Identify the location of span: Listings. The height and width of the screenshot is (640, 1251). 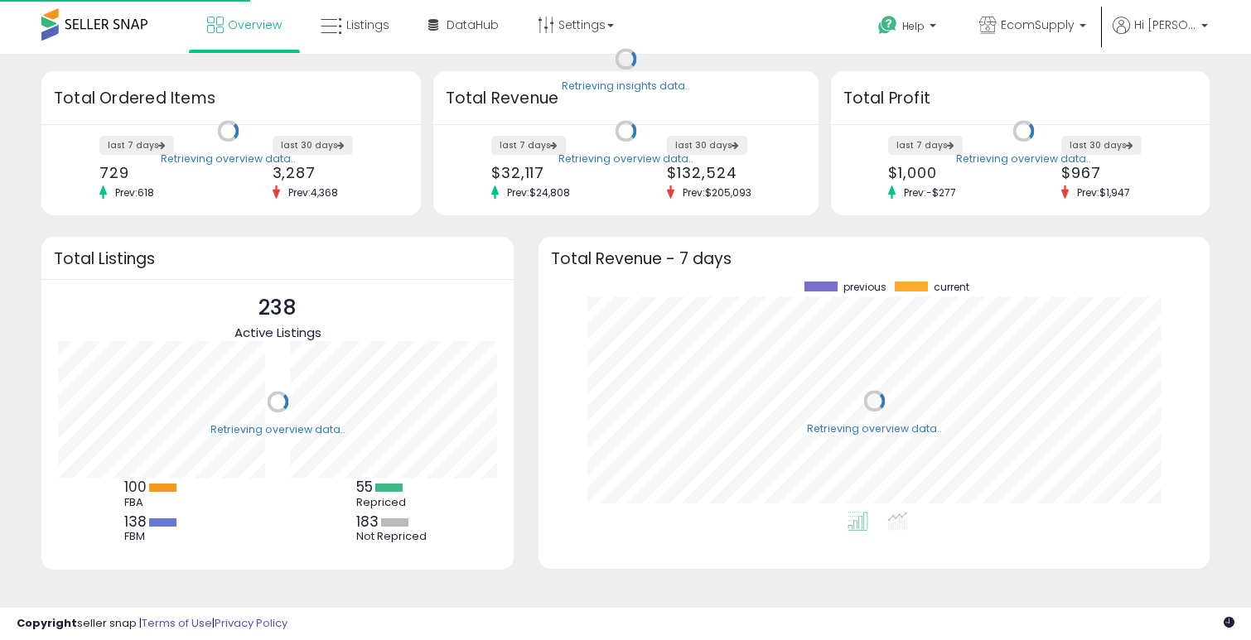
(368, 25).